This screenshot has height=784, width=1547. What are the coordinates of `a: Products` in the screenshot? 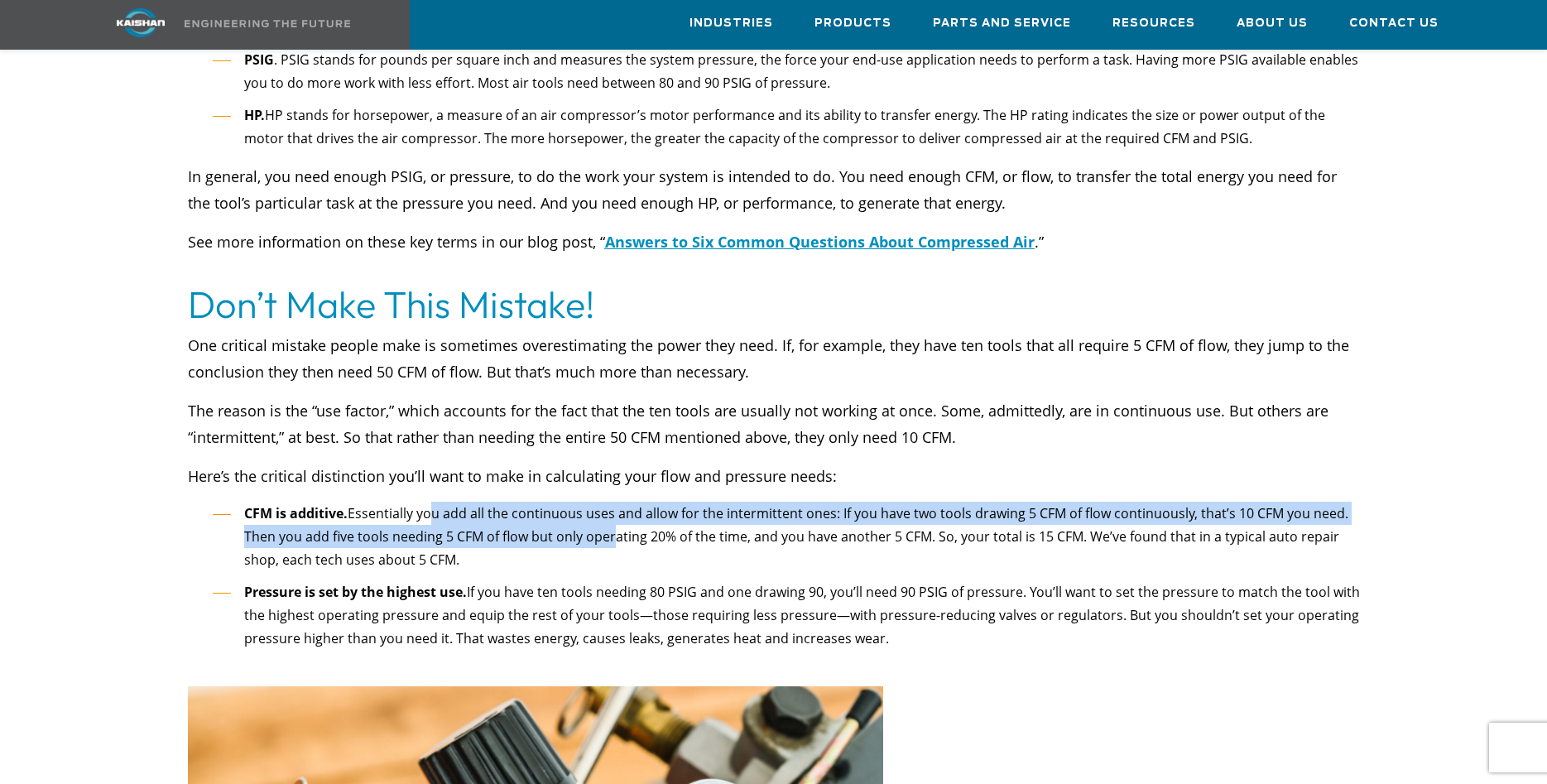 It's located at (853, 23).